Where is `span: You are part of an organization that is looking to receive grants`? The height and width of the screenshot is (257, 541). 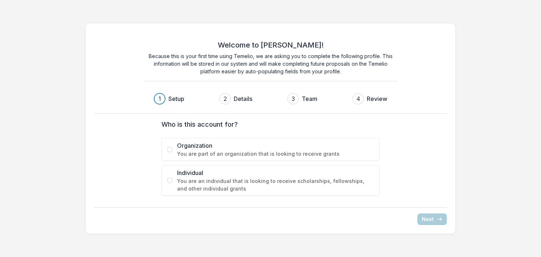 span: You are part of an organization that is looking to receive grants is located at coordinates (276, 154).